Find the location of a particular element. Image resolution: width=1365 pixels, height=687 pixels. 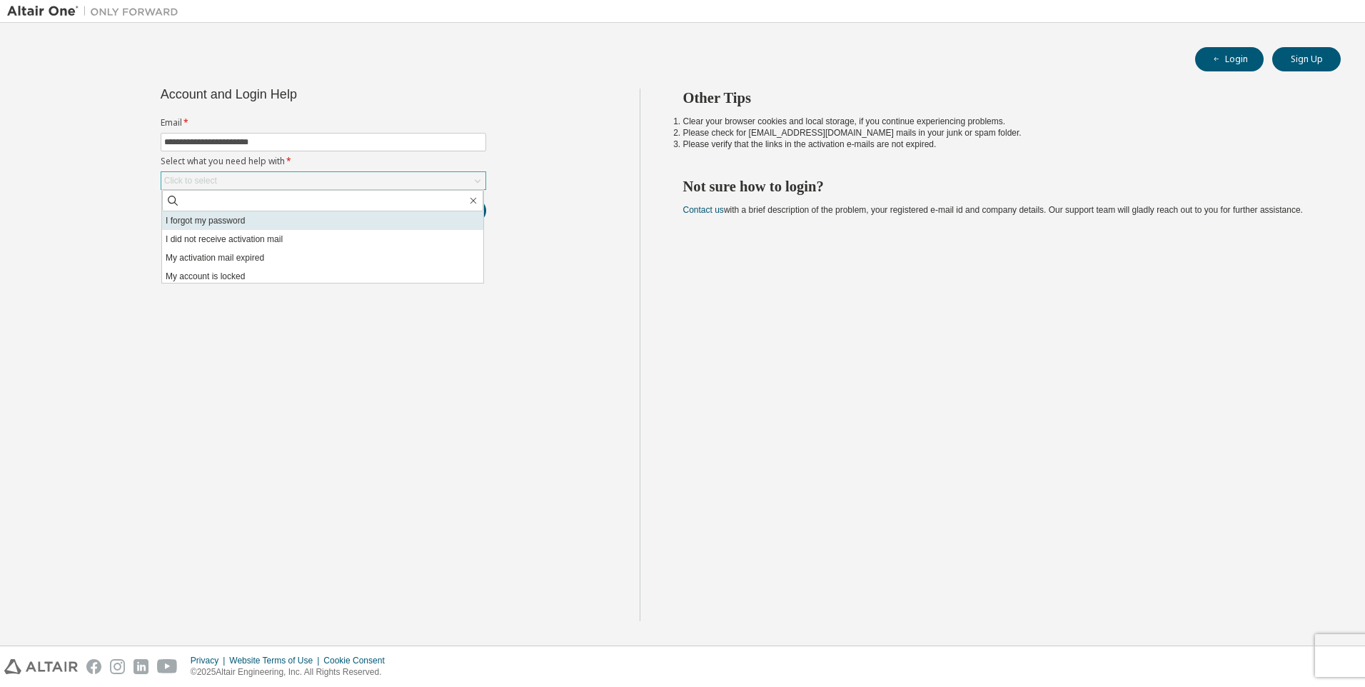

li: Please verify that the links in the activation e-mails are not expired. is located at coordinates (1000, 144).